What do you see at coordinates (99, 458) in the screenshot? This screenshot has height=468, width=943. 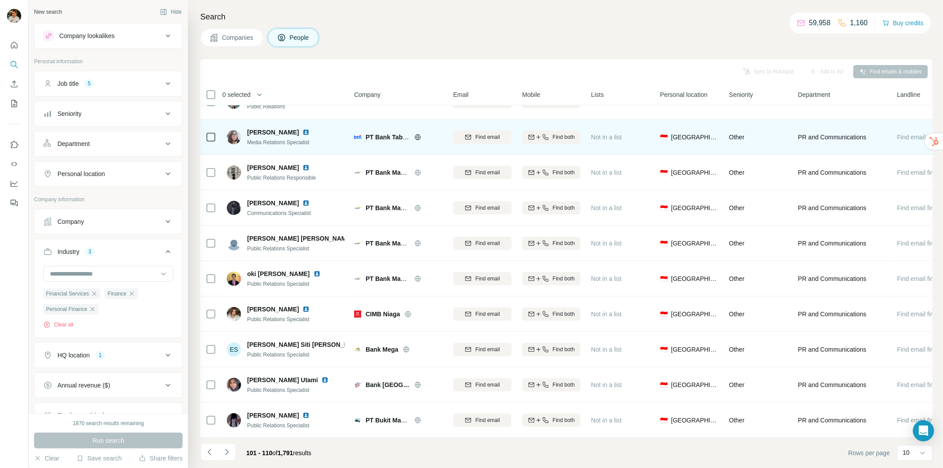 I see `button: Save search` at bounding box center [99, 458].